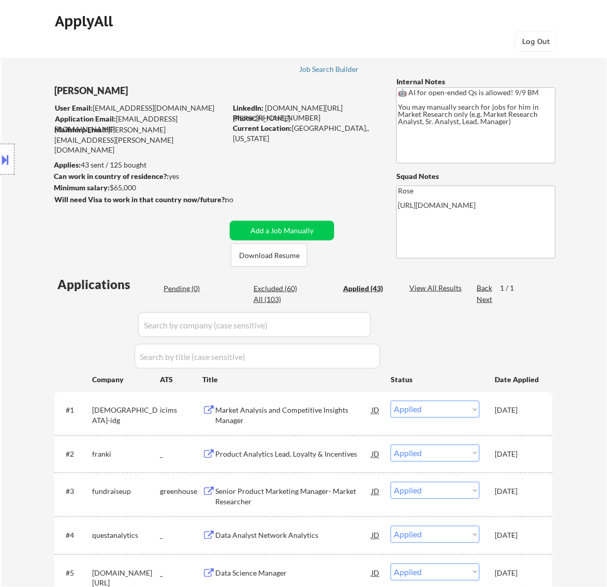 This screenshot has width=607, height=587. I want to click on div: Back, so click(485, 288).